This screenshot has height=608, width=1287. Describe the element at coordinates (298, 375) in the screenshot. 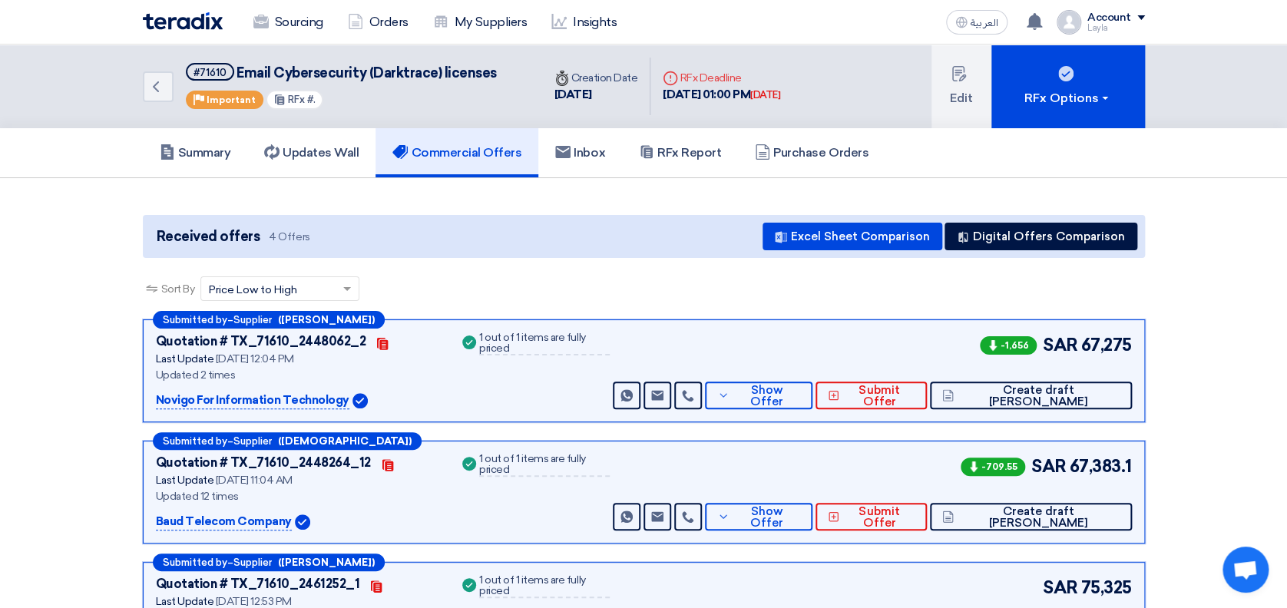

I see `div: Updated 2 times` at that location.